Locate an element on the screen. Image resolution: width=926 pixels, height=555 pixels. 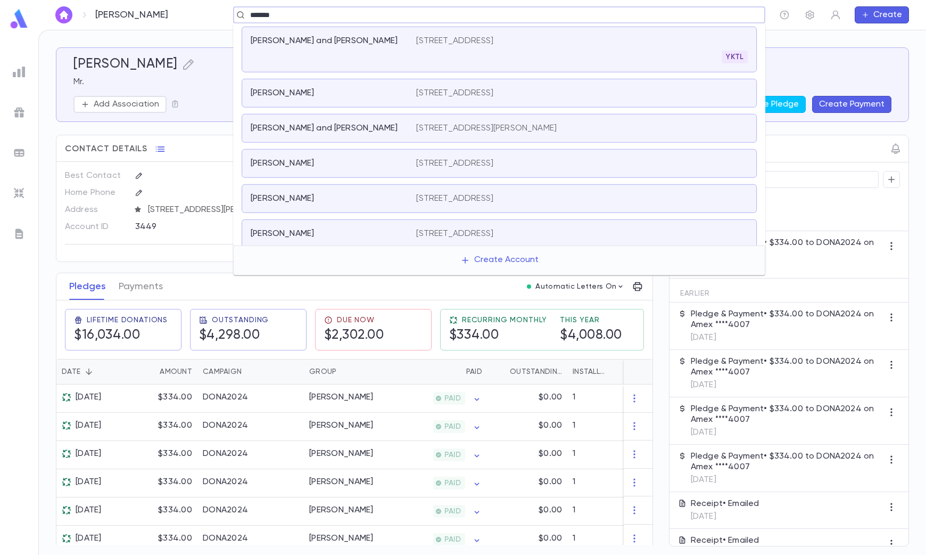
p: Automatic Letters On is located at coordinates (576, 286).